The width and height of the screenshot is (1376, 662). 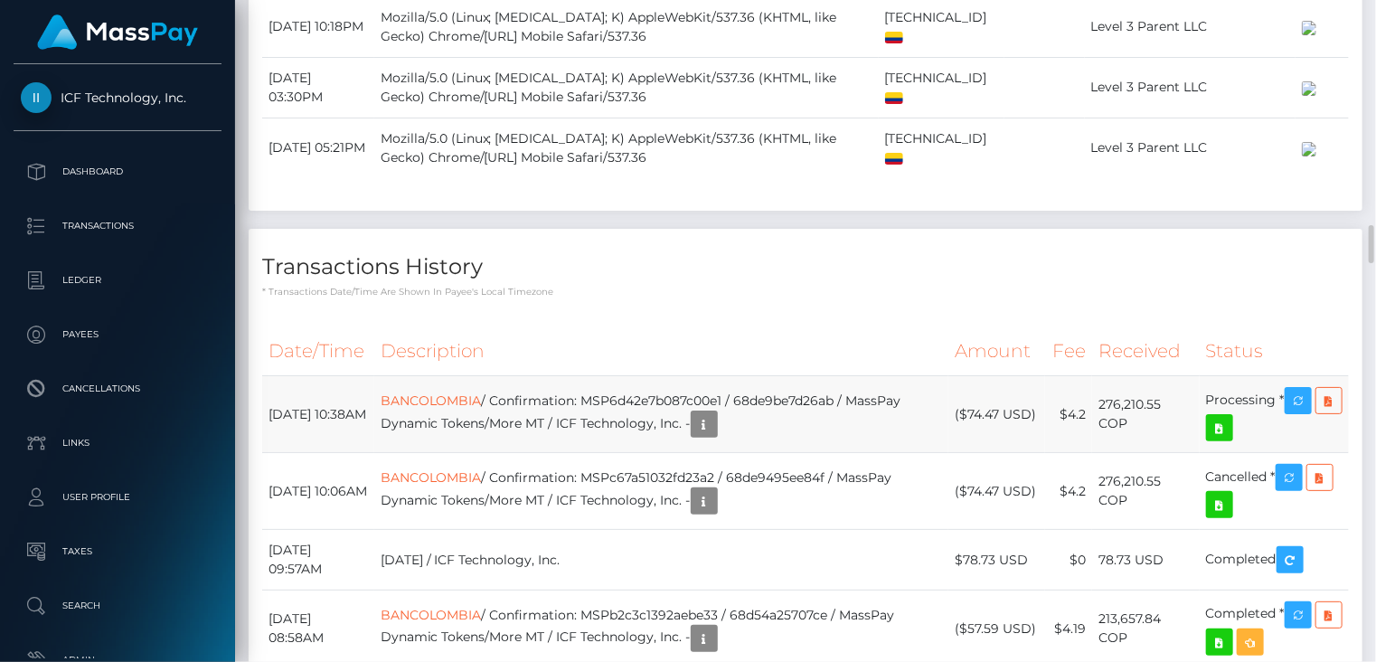 What do you see at coordinates (1274, 560) in the screenshot?
I see `td: Completed` at bounding box center [1274, 560].